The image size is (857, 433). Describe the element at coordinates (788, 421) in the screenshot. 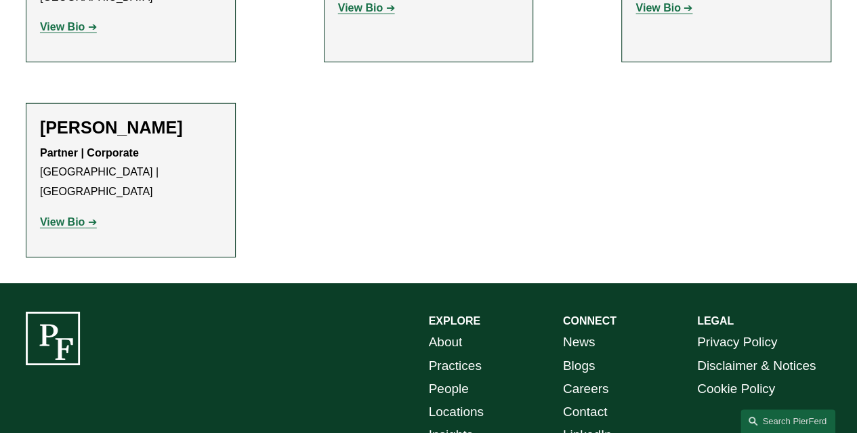

I see `a: Search this site` at that location.